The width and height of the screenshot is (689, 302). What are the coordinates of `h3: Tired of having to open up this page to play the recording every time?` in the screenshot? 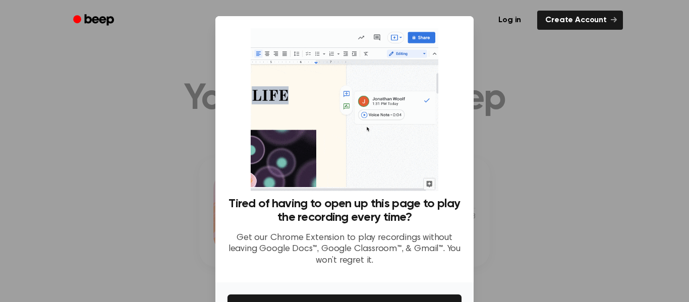 It's located at (344, 211).